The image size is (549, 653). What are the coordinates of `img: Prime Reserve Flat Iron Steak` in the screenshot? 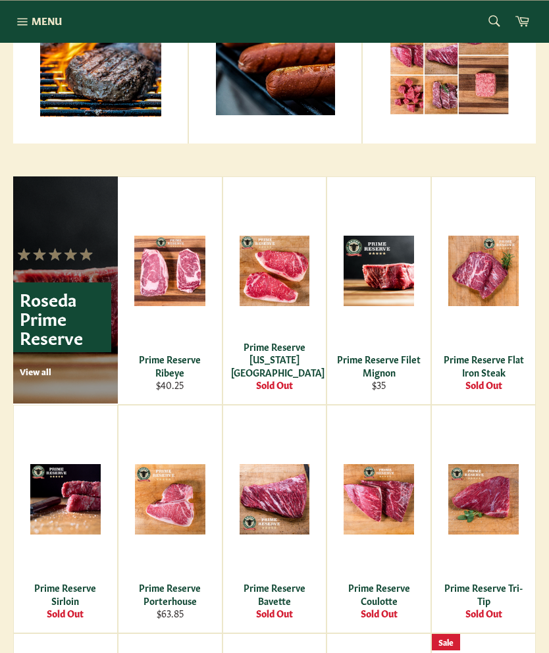 It's located at (483, 271).